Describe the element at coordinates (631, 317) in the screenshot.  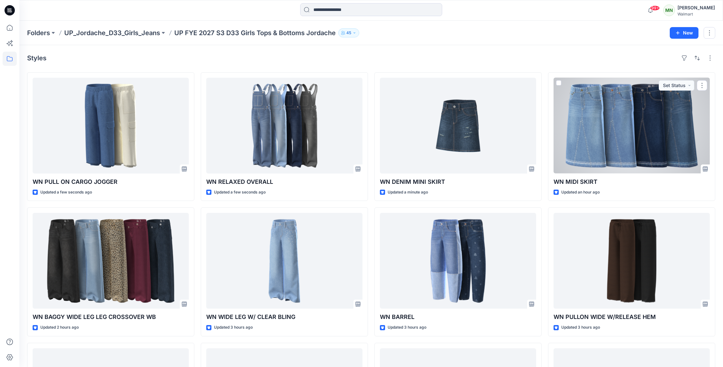
I see `p: WN PULLON WIDE W/RELEASE HEM` at that location.